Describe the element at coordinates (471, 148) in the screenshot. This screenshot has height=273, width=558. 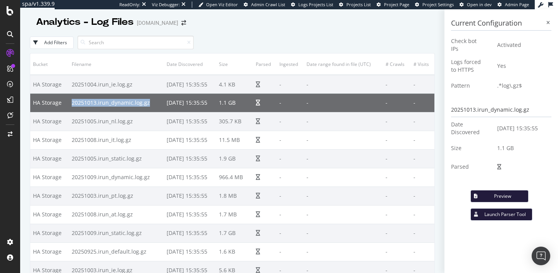
I see `td: Size` at that location.